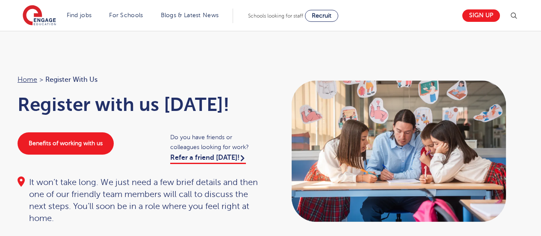 The image size is (541, 236). I want to click on img: Engage Education, so click(39, 16).